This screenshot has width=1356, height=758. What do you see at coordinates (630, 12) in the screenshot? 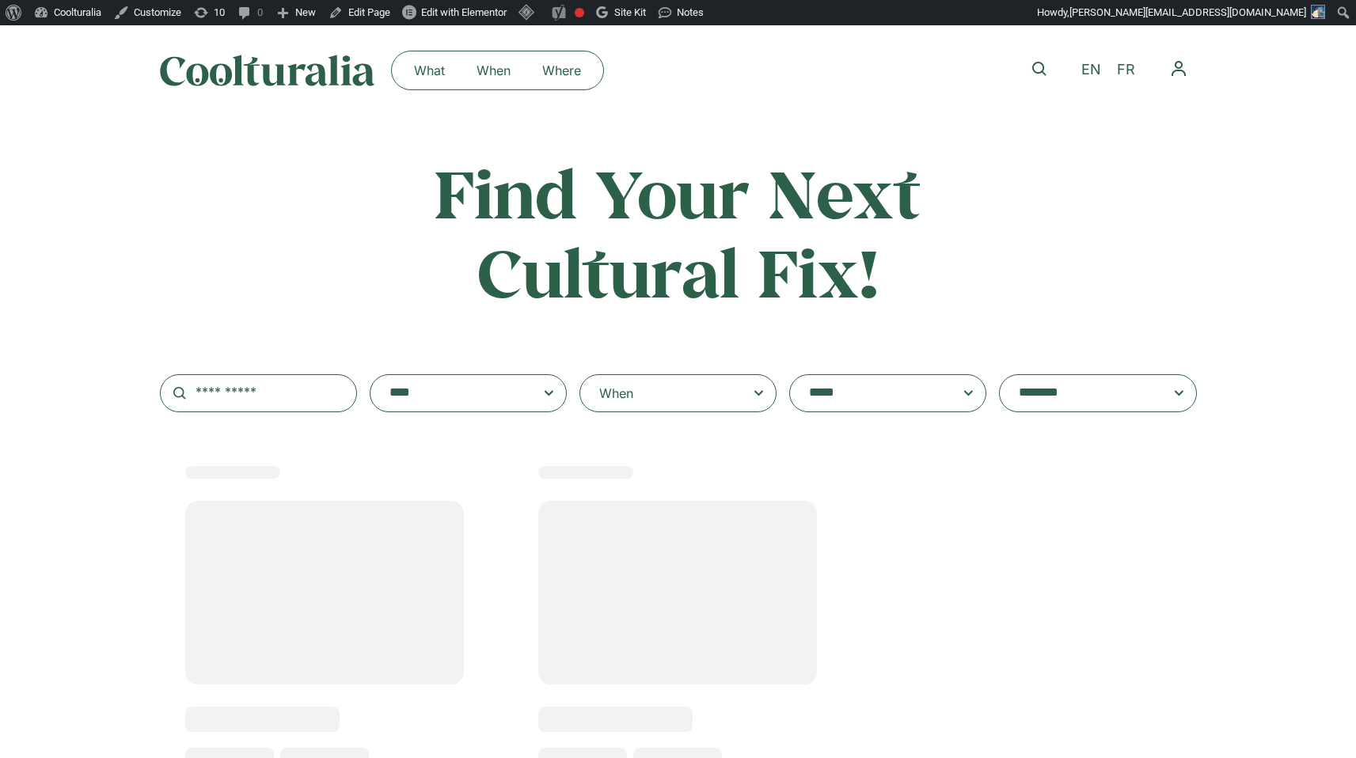
I see `span: Site Kit` at bounding box center [630, 12].